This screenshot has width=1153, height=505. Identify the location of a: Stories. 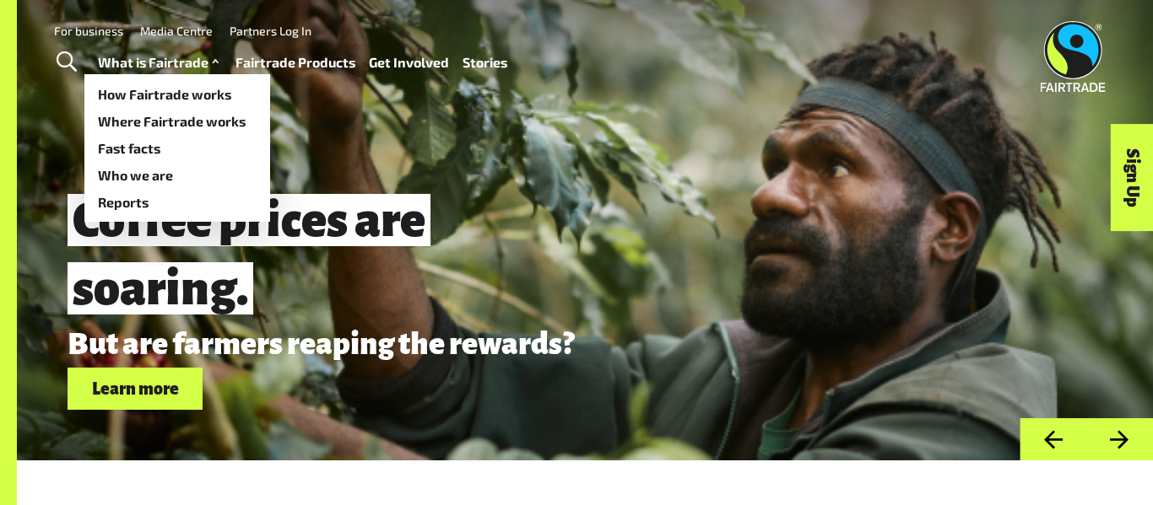
(484, 62).